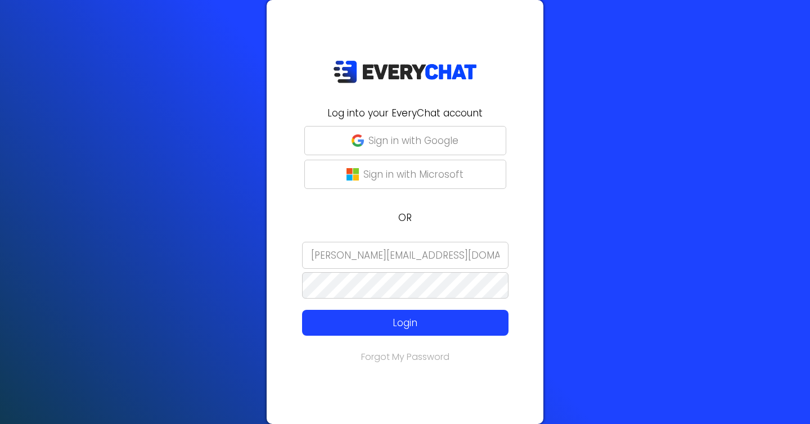  Describe the element at coordinates (405, 141) in the screenshot. I see `button: Sign in with Google` at that location.